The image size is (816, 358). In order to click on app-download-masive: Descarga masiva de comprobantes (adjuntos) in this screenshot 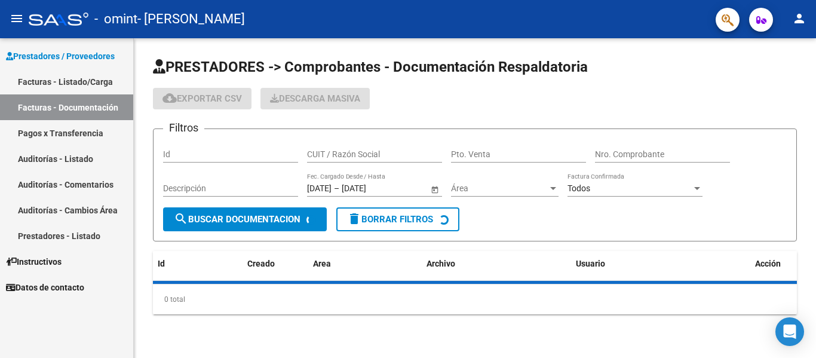, I will do `click(315, 99)`.